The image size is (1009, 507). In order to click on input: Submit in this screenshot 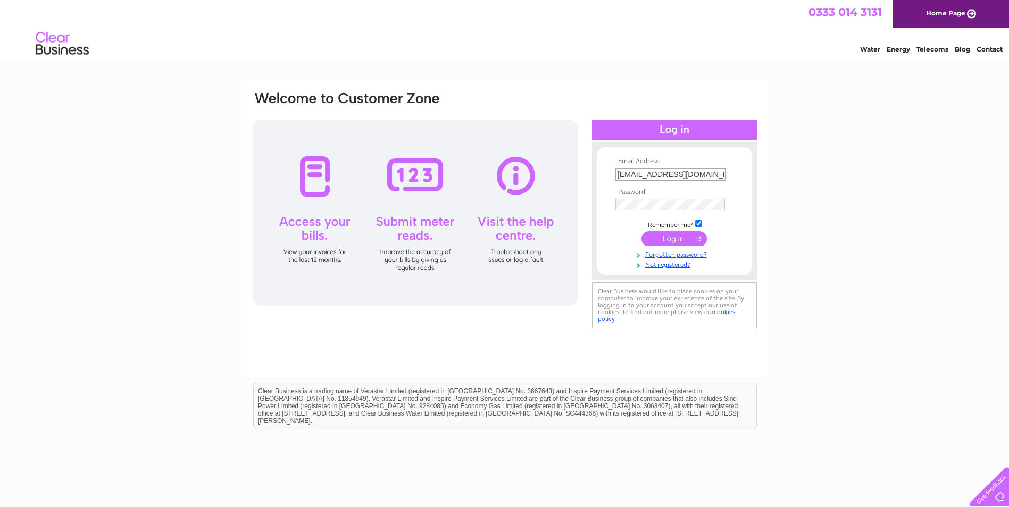, I will do `click(674, 239)`.